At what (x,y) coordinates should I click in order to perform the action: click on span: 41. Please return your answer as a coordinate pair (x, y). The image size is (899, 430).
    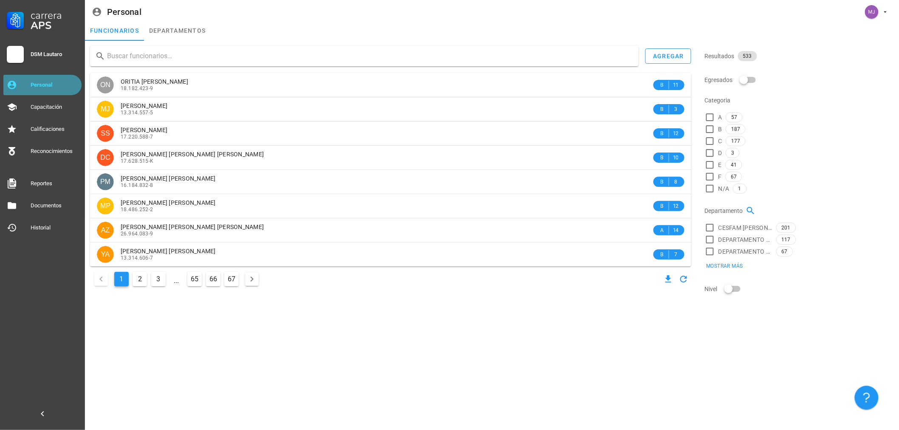
    Looking at the image, I should click on (734, 165).